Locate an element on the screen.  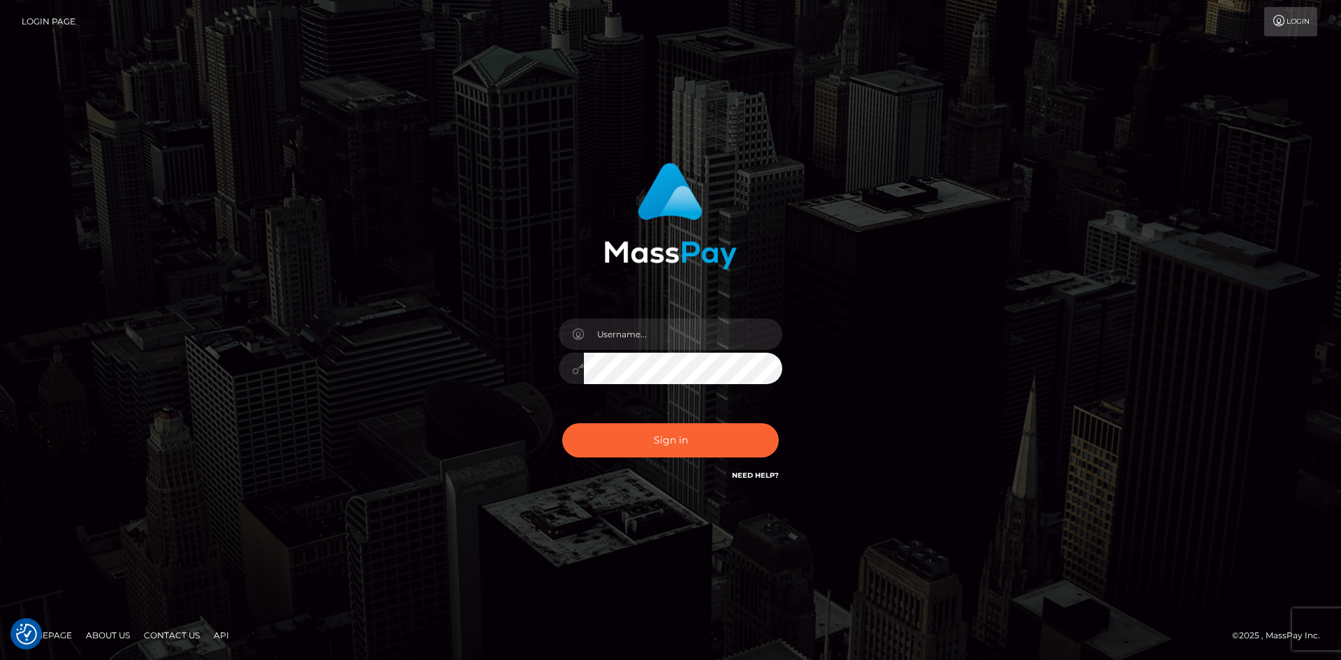
a: API is located at coordinates (221, 635).